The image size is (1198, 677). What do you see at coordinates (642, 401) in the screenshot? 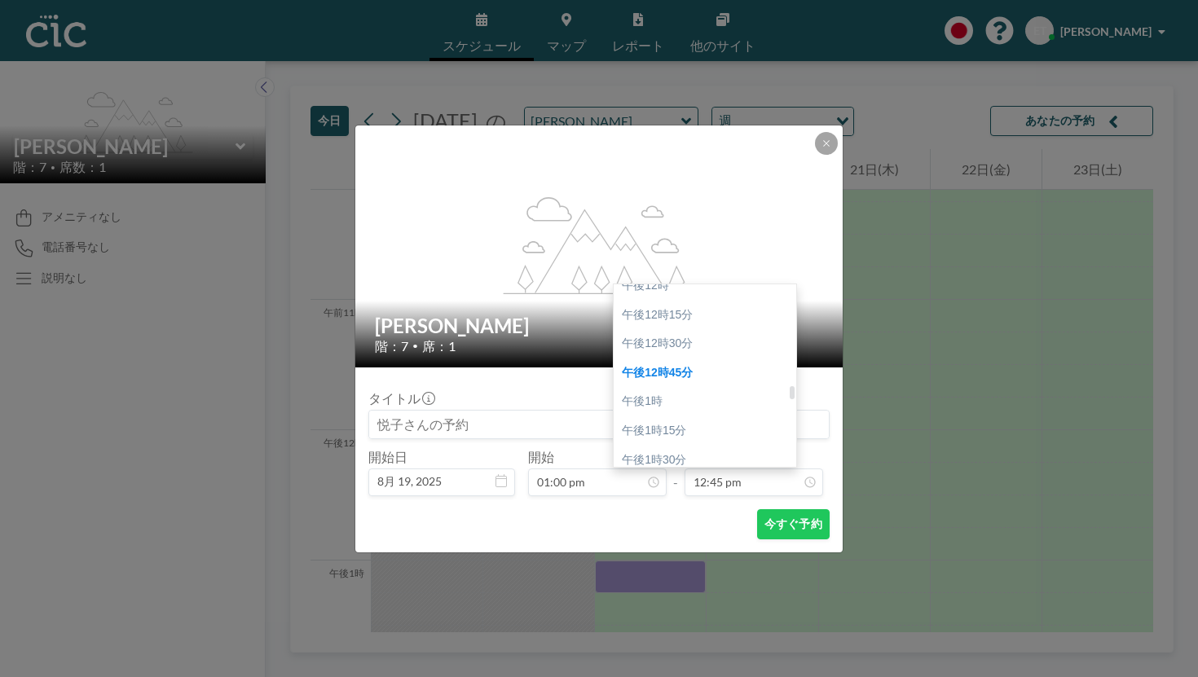
I see `font: 午後1時` at bounding box center [642, 401].